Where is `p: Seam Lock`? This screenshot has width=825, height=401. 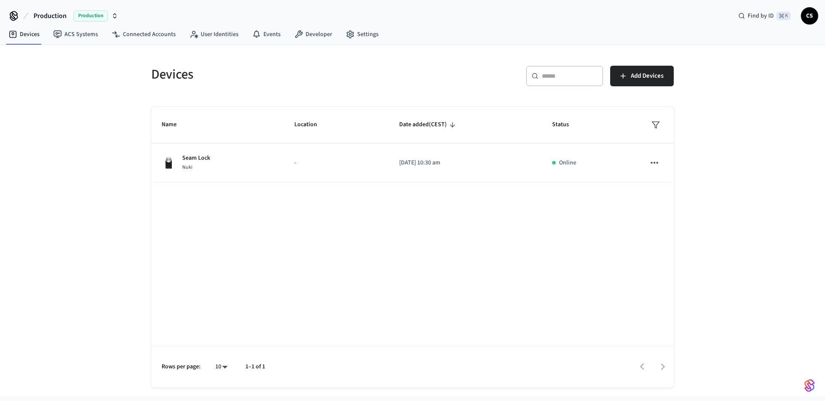
p: Seam Lock is located at coordinates (196, 158).